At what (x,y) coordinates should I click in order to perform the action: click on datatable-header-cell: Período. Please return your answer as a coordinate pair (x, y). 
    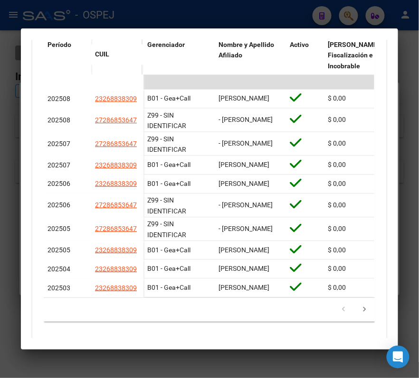
    Looking at the image, I should click on (67, 55).